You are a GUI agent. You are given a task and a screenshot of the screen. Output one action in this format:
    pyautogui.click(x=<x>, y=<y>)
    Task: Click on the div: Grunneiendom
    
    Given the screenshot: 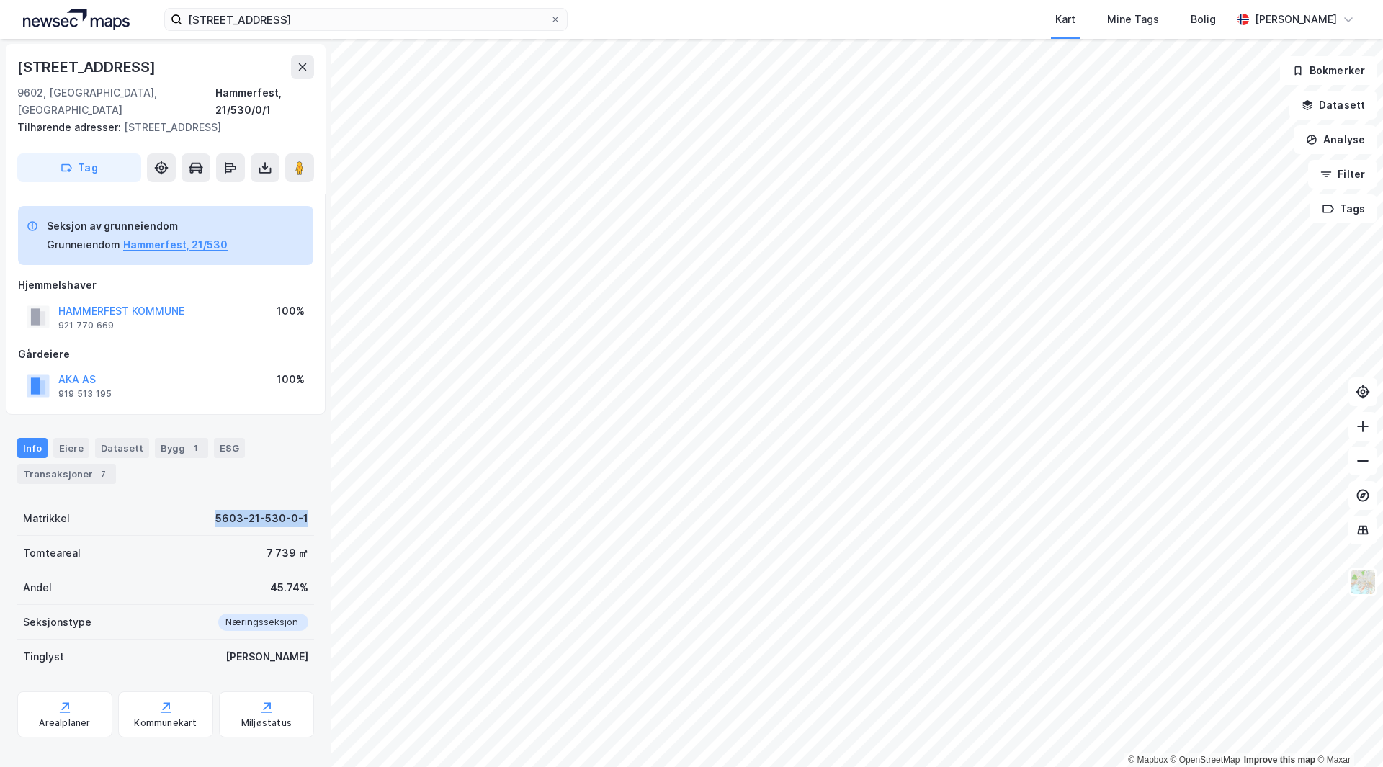 What is the action you would take?
    pyautogui.click(x=84, y=245)
    